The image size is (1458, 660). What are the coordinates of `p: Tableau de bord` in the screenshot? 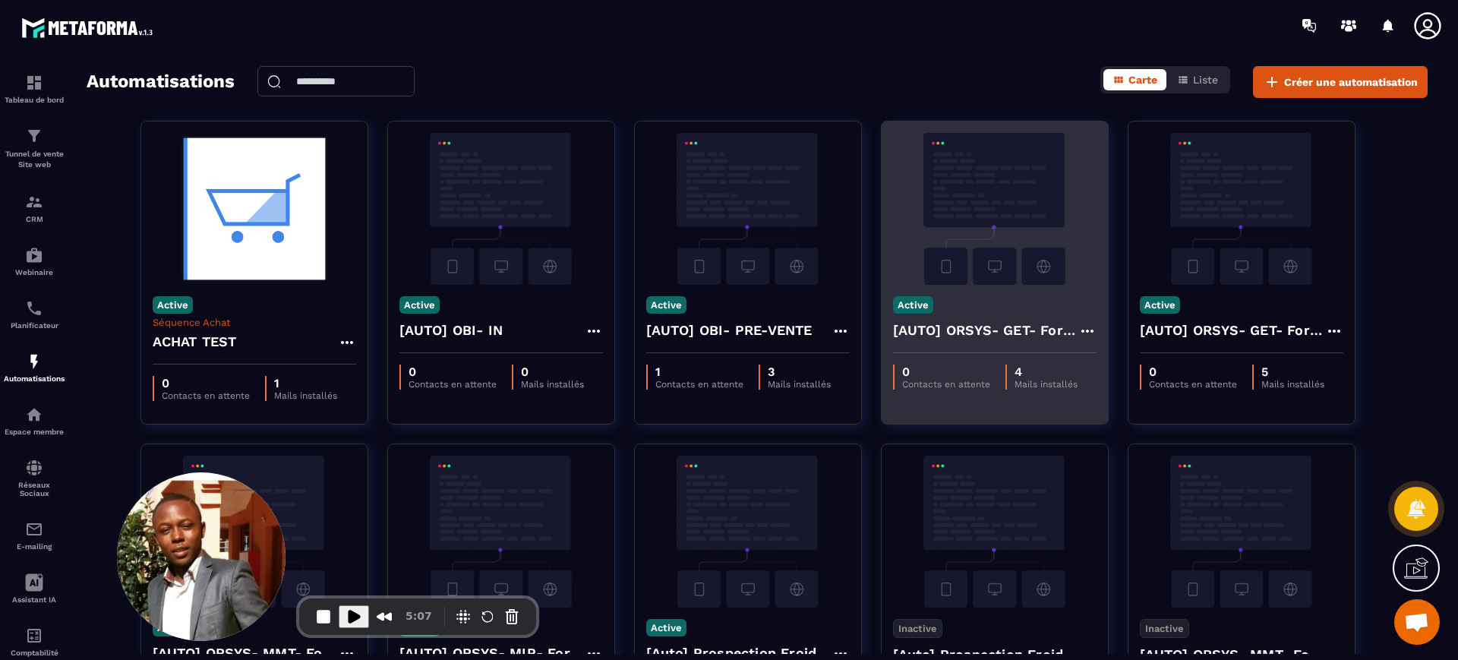 It's located at (34, 99).